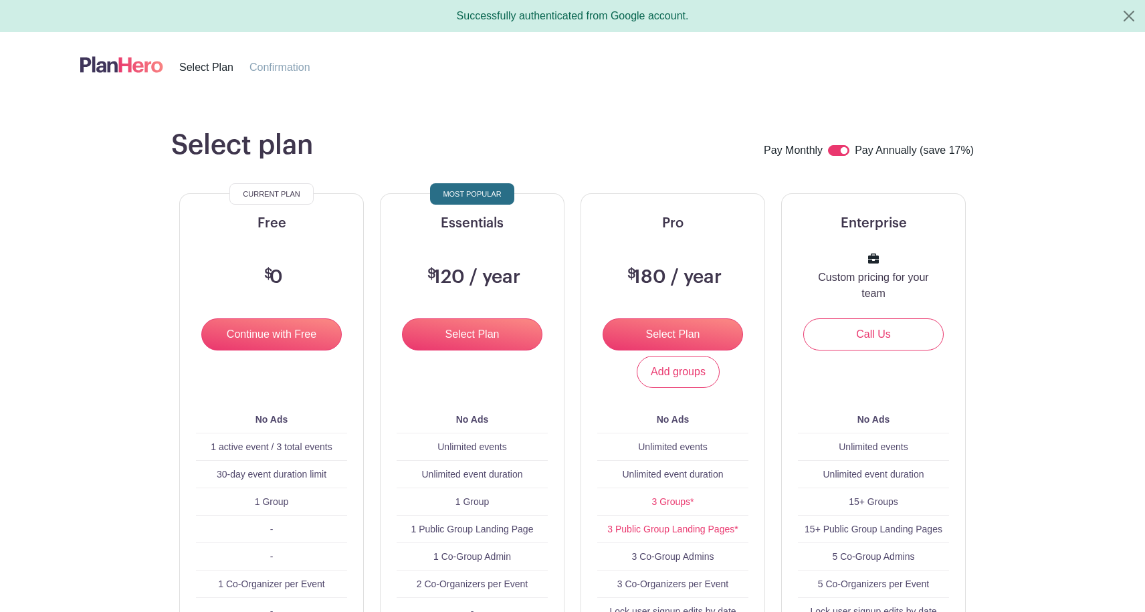  What do you see at coordinates (673, 278) in the screenshot?
I see `h3: 180 / year` at bounding box center [673, 278].